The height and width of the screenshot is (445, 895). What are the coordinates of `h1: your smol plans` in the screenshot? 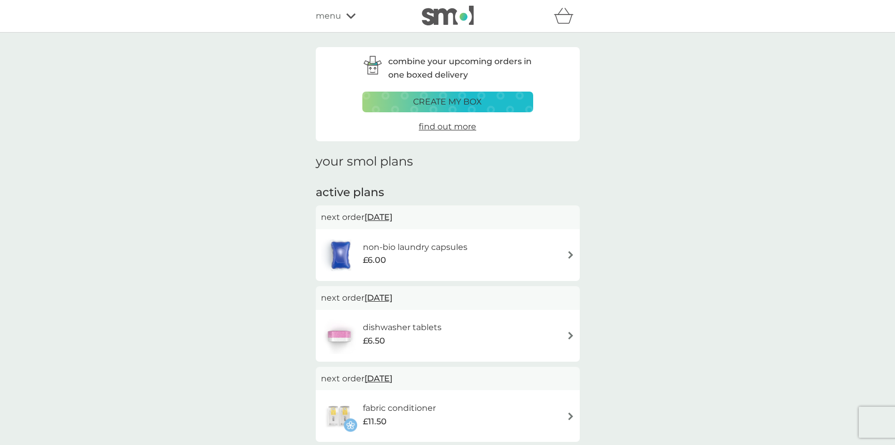 It's located at (448, 162).